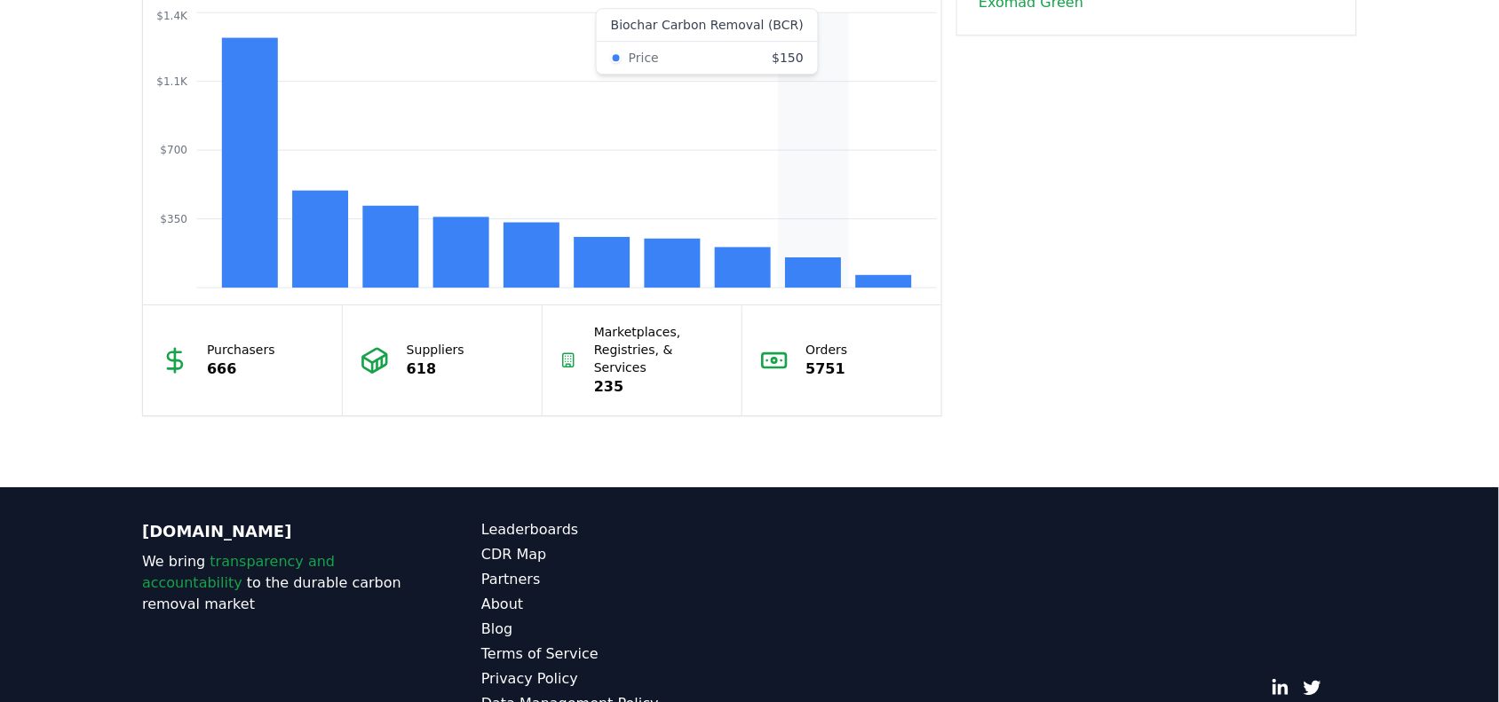  What do you see at coordinates (1280, 688) in the screenshot?
I see `a: LinkedIn` at bounding box center [1280, 688].